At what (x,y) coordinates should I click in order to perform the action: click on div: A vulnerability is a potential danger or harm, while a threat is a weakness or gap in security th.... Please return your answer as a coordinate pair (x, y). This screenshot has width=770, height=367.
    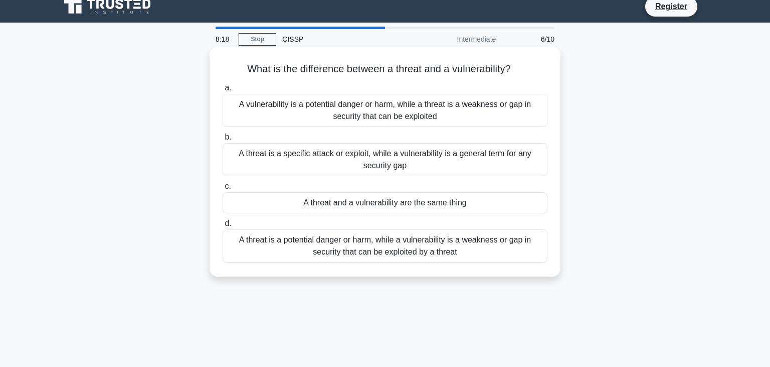
    Looking at the image, I should click on (385, 110).